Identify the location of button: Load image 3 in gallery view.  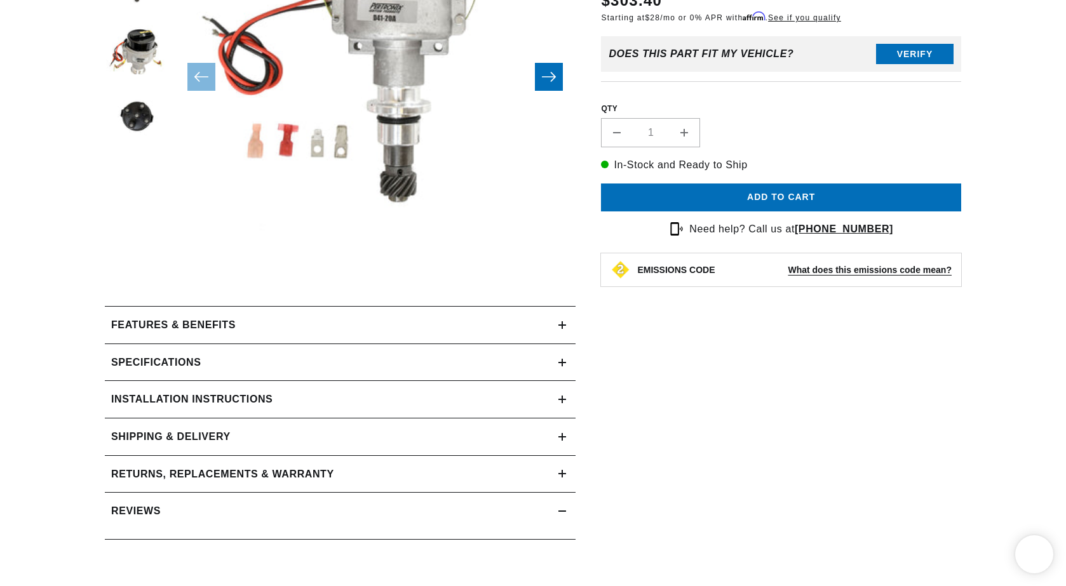
(137, 45).